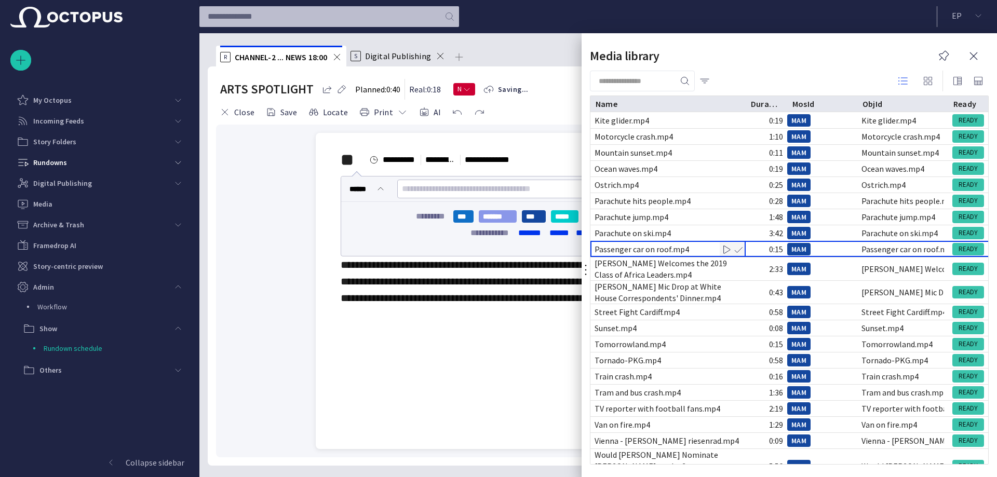  What do you see at coordinates (617, 185) in the screenshot?
I see `div: Ostrich.mp4` at bounding box center [617, 185].